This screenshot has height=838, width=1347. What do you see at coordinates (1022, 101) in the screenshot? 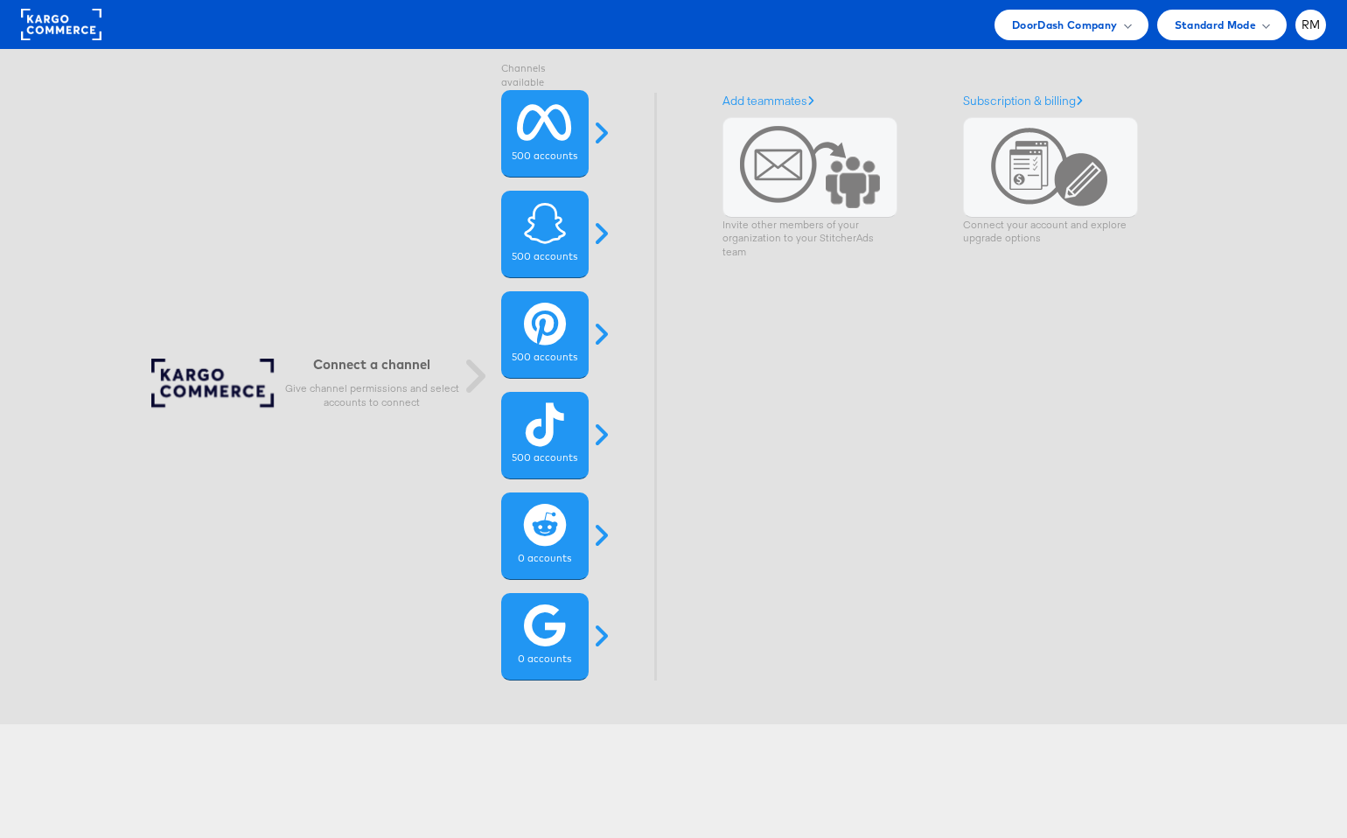
I see `a: Subscription & billing` at bounding box center [1022, 101].